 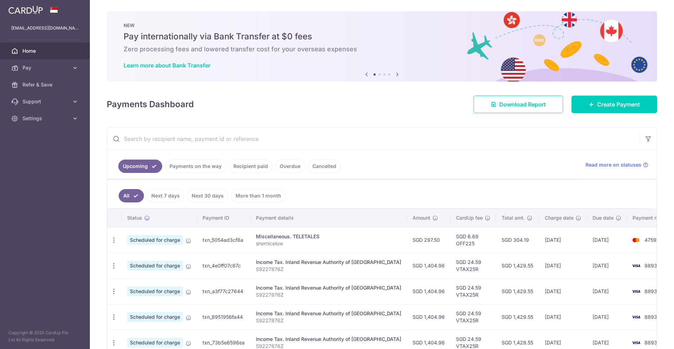 What do you see at coordinates (523, 104) in the screenshot?
I see `span: Download Report` at bounding box center [523, 104].